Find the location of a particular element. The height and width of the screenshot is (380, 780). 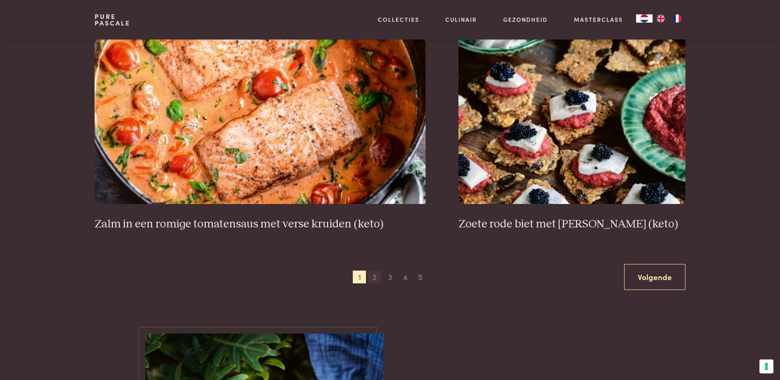

span: 5 is located at coordinates (421, 277).